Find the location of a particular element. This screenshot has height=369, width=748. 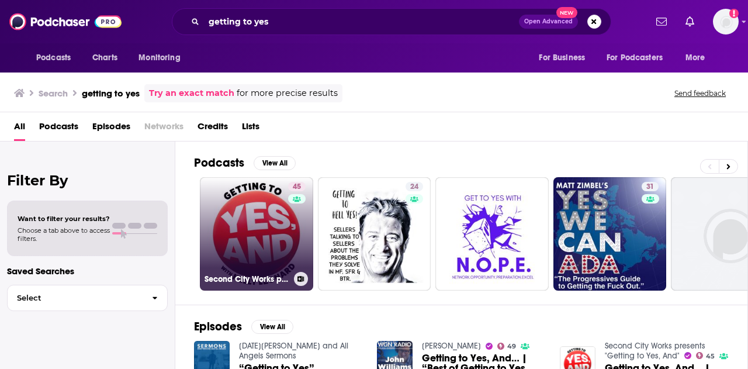

a: Podcasts is located at coordinates (58, 128).